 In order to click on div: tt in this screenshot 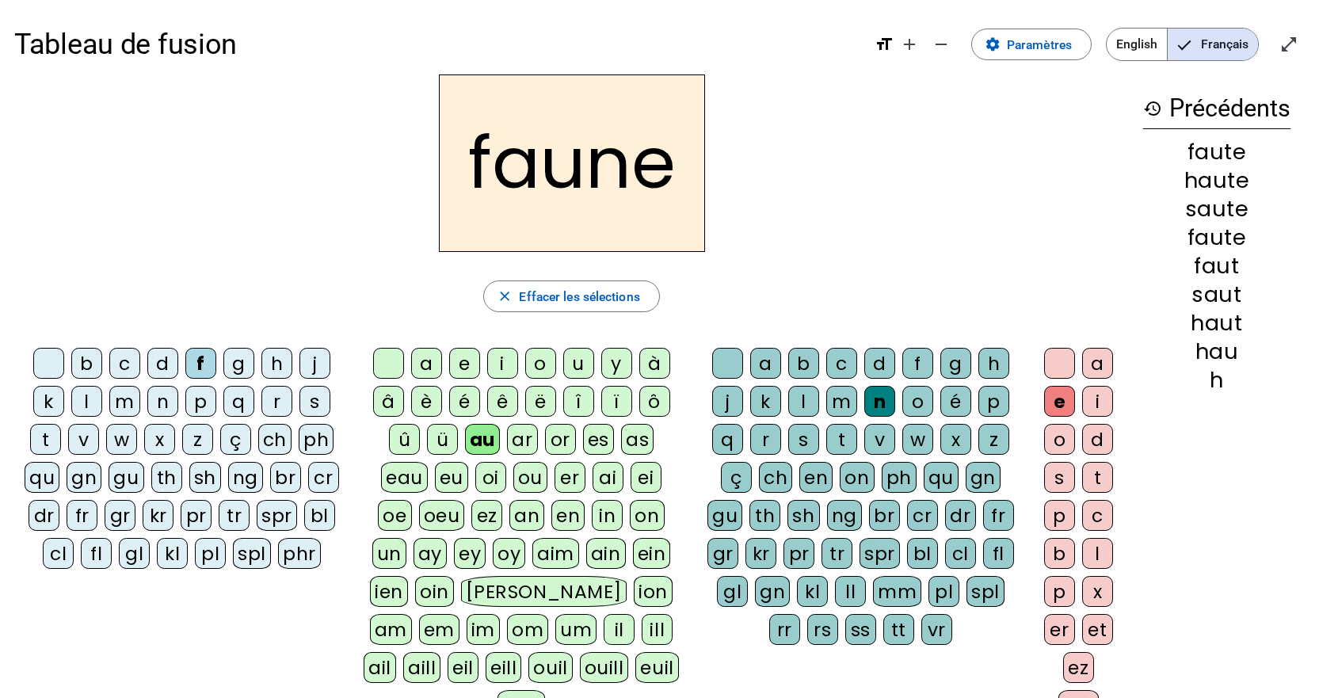, I will do `click(898, 629)`.